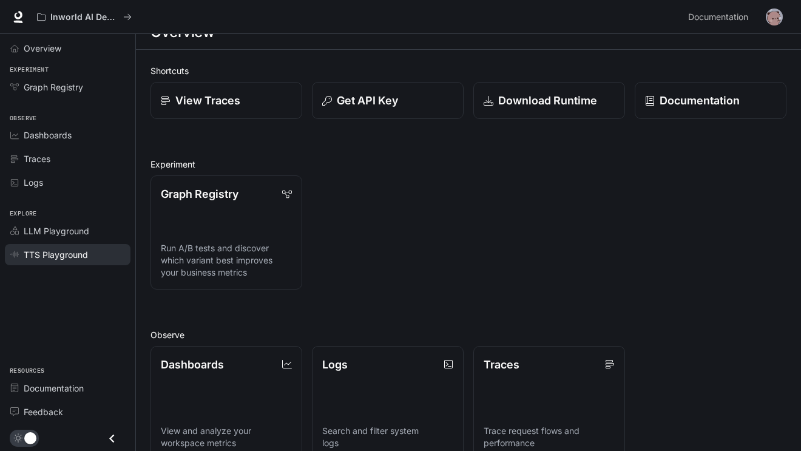 This screenshot has width=801, height=451. I want to click on span: Overview, so click(42, 48).